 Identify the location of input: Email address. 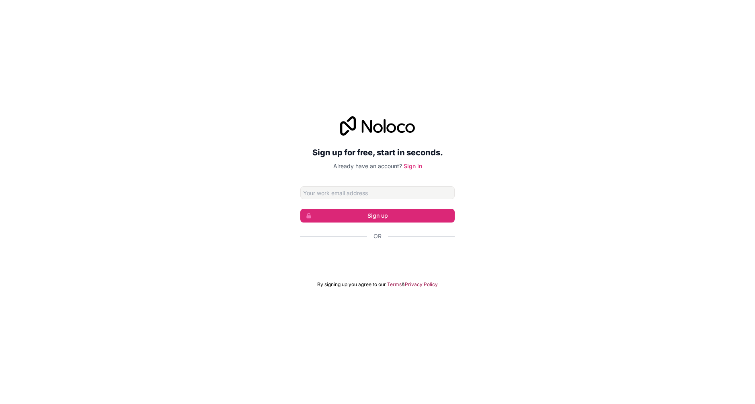
(378, 193).